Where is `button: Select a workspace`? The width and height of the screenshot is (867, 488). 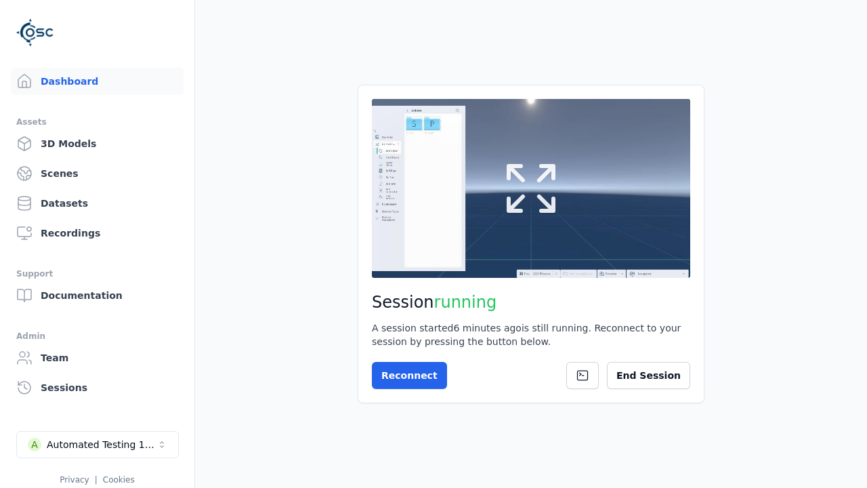 button: Select a workspace is located at coordinates (98, 445).